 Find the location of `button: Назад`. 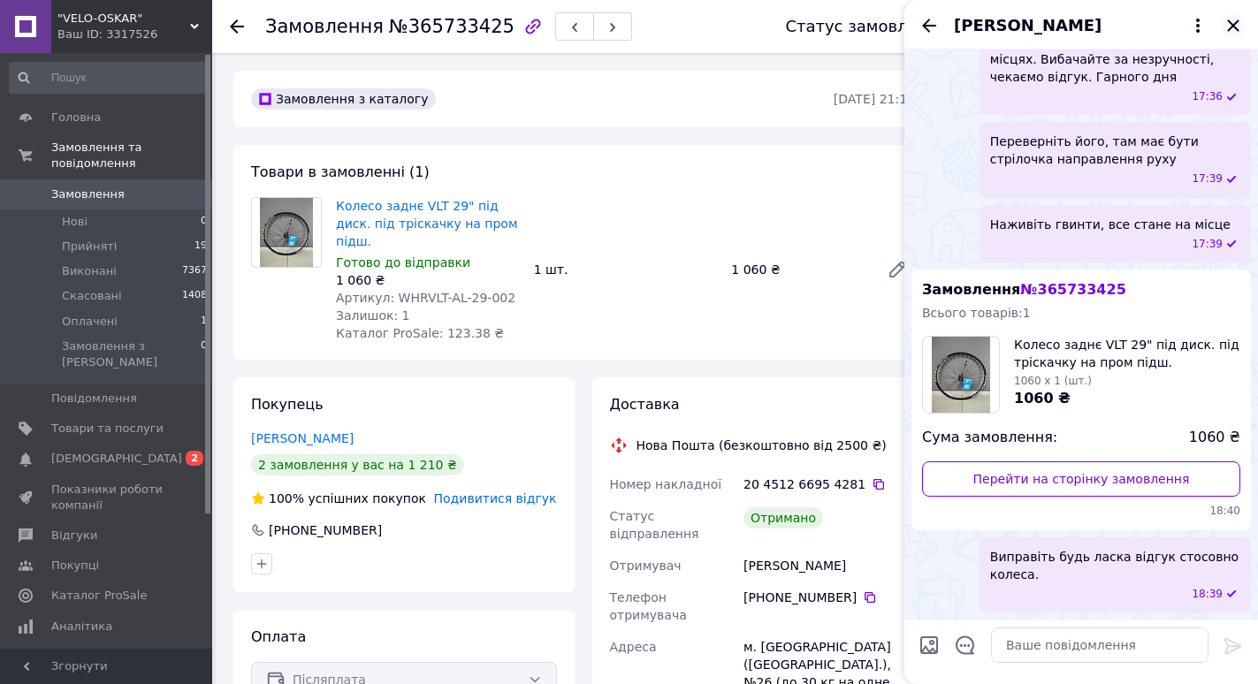

button: Назад is located at coordinates (929, 26).